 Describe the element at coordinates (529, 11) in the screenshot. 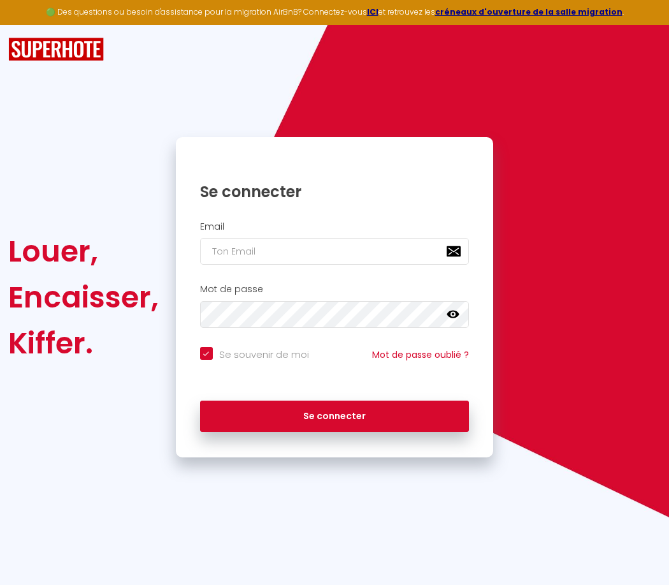

I see `strong: créneaux d'ouverture de la salle migration` at that location.